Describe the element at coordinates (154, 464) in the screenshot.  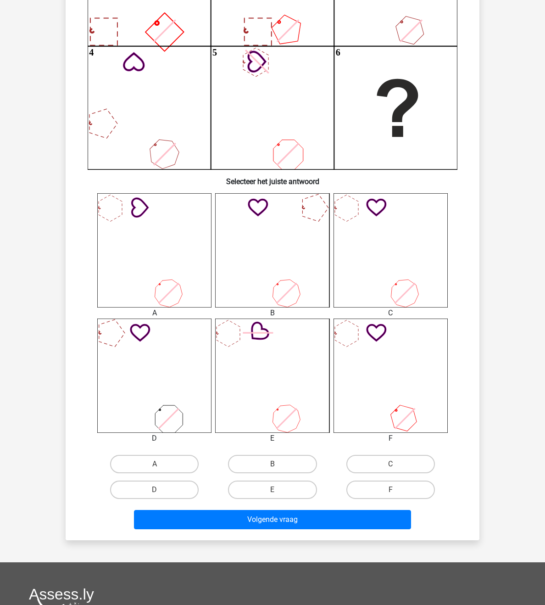
I see `label: A` at that location.